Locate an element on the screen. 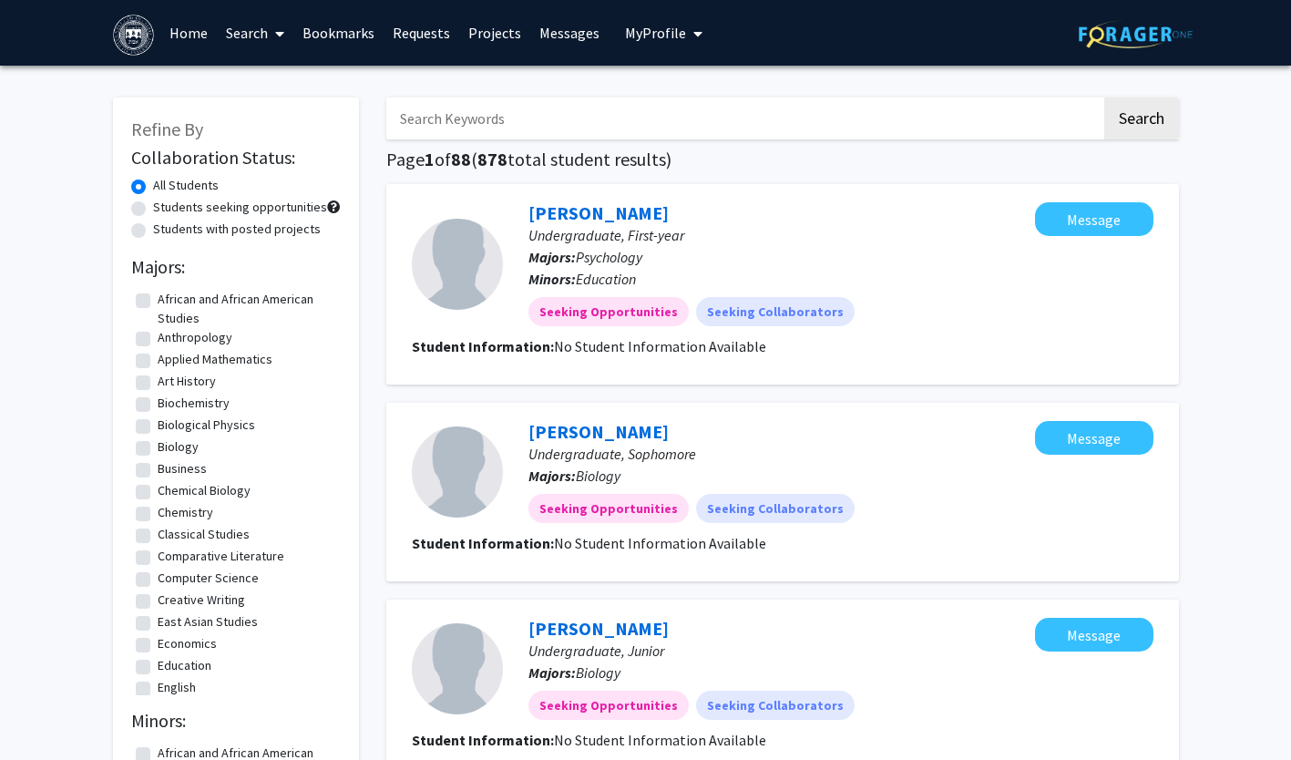  label: Chemical Biology is located at coordinates (204, 490).